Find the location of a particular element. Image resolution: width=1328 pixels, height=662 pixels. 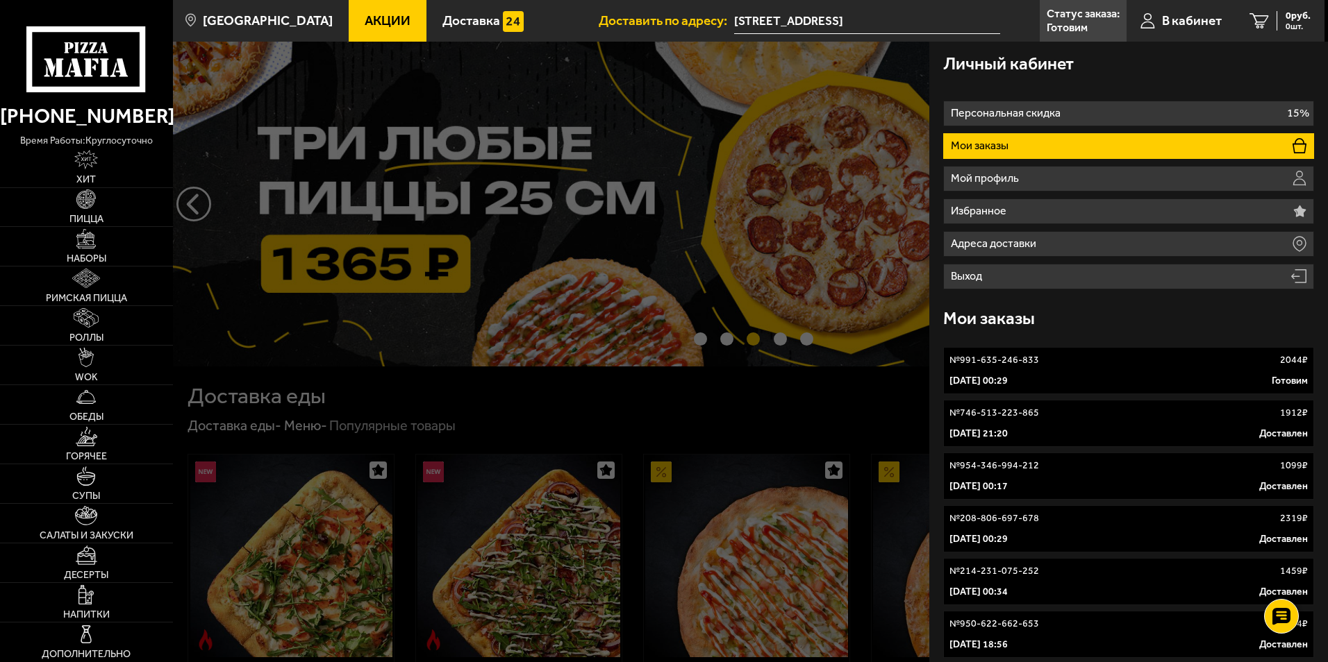

span: Доставка is located at coordinates (471, 20).